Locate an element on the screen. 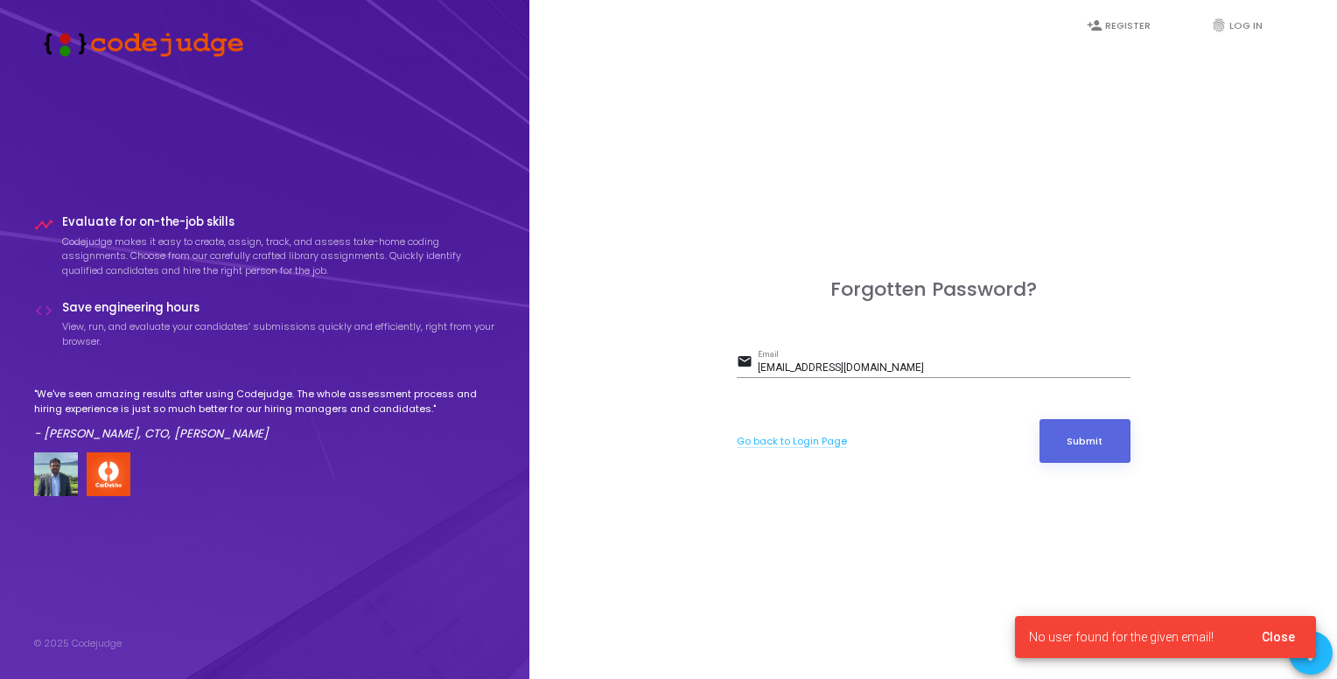 This screenshot has width=1337, height=679. i: timeline is located at coordinates (44, 225).